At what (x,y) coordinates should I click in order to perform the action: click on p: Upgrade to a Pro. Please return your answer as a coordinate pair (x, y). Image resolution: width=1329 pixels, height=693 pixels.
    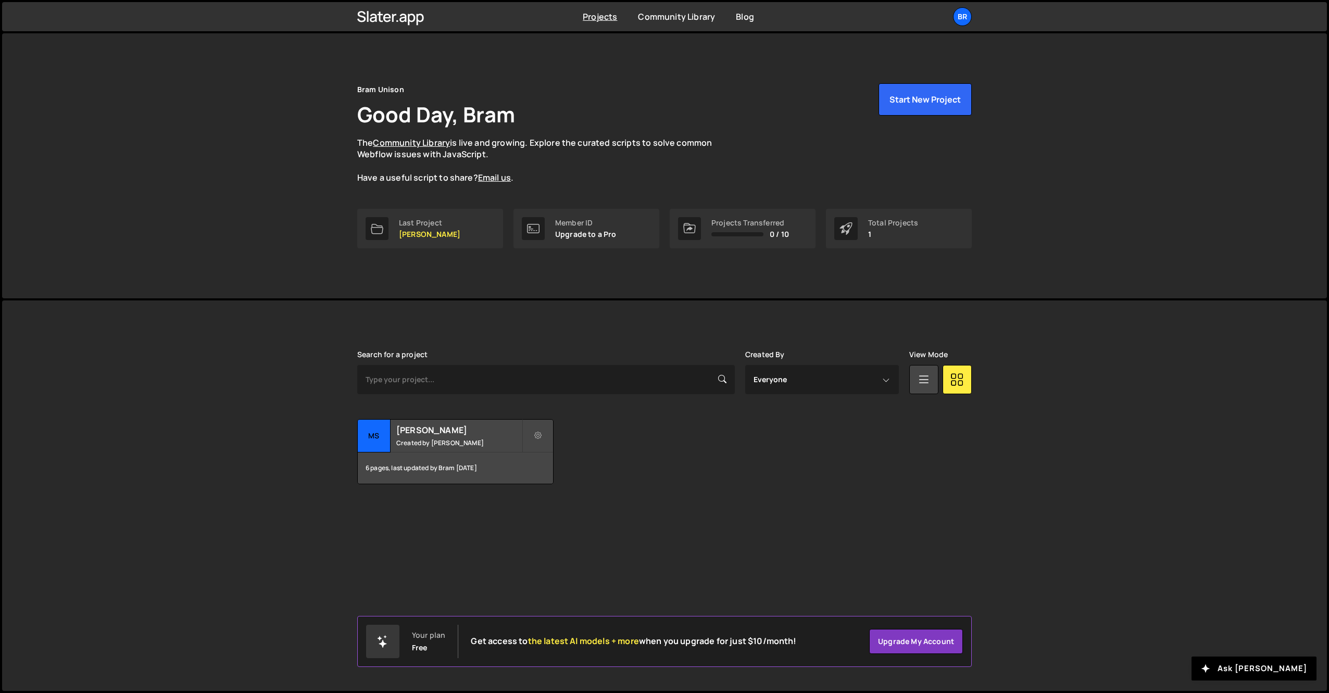
    Looking at the image, I should click on (586, 234).